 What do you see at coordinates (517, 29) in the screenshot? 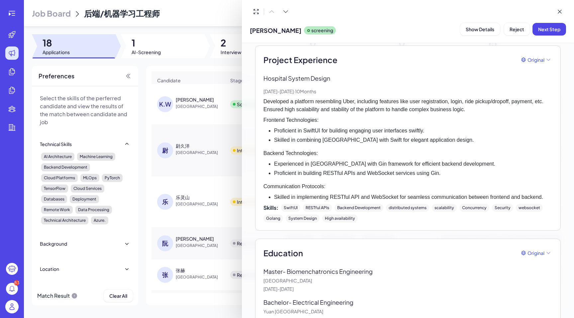
I see `span: Reject` at bounding box center [517, 29].